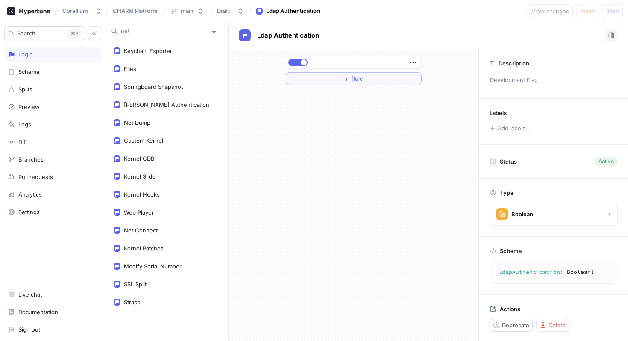 The width and height of the screenshot is (628, 341). What do you see at coordinates (551, 11) in the screenshot?
I see `button: View changes` at bounding box center [551, 11].